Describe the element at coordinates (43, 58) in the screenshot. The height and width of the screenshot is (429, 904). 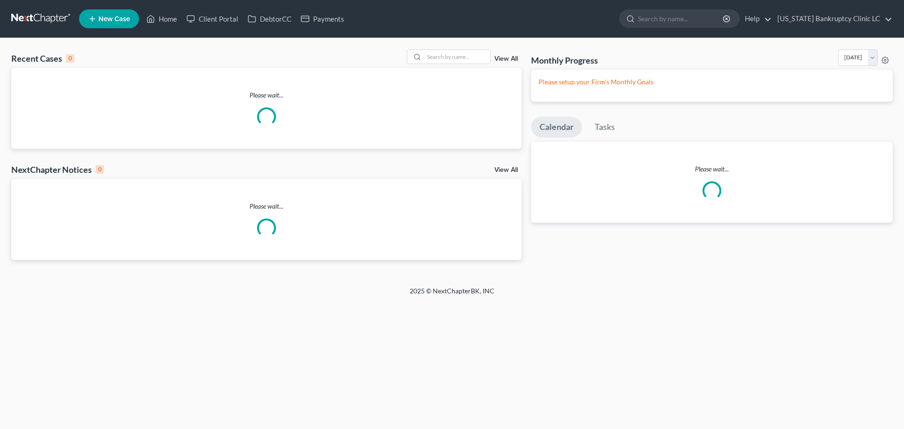
I see `div: Recent Cases` at that location.